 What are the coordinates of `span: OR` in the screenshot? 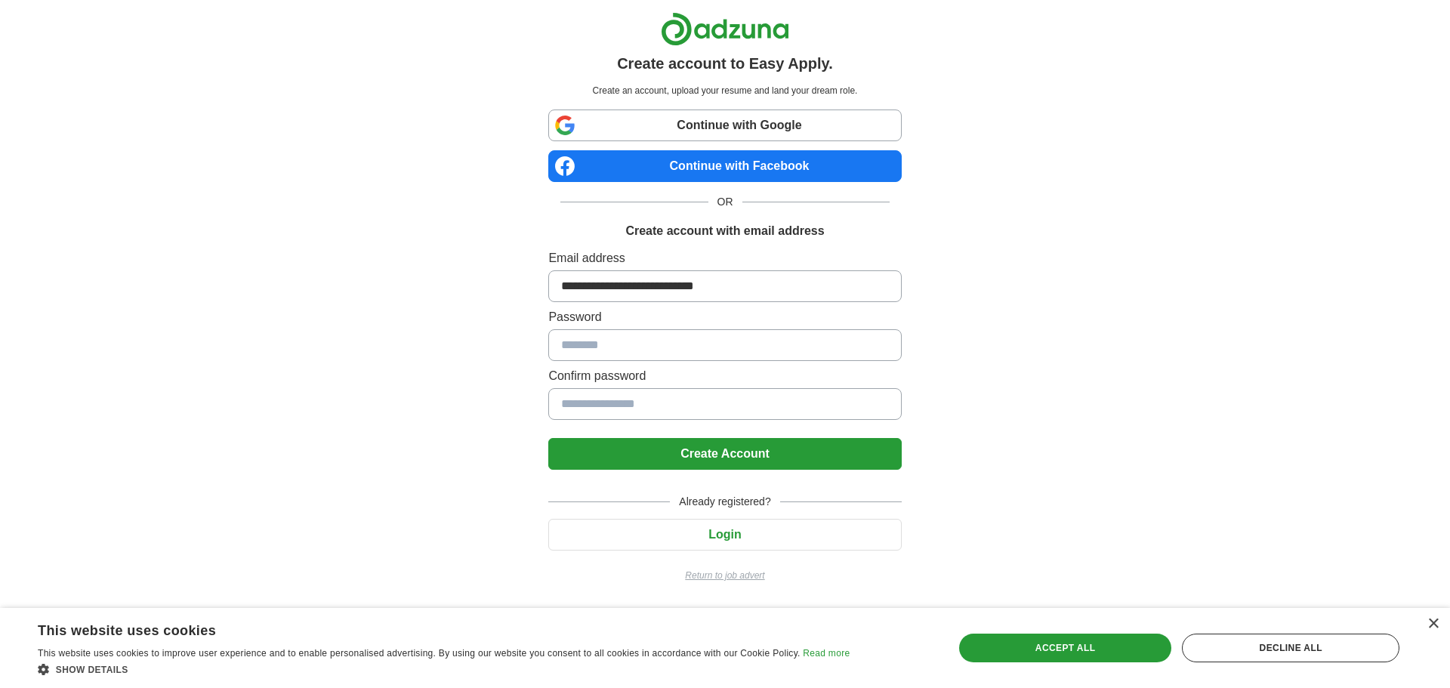 It's located at (725, 202).